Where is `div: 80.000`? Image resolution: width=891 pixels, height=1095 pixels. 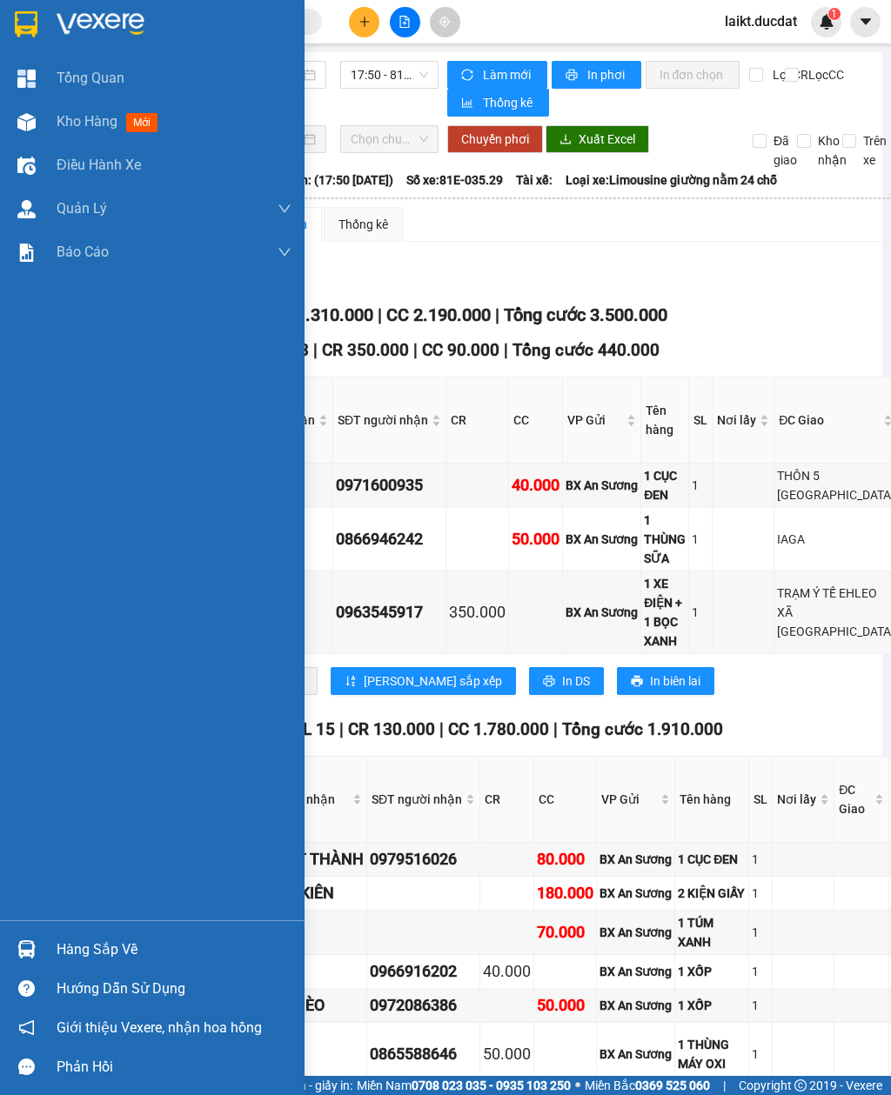
div: 80.000 is located at coordinates (565, 859).